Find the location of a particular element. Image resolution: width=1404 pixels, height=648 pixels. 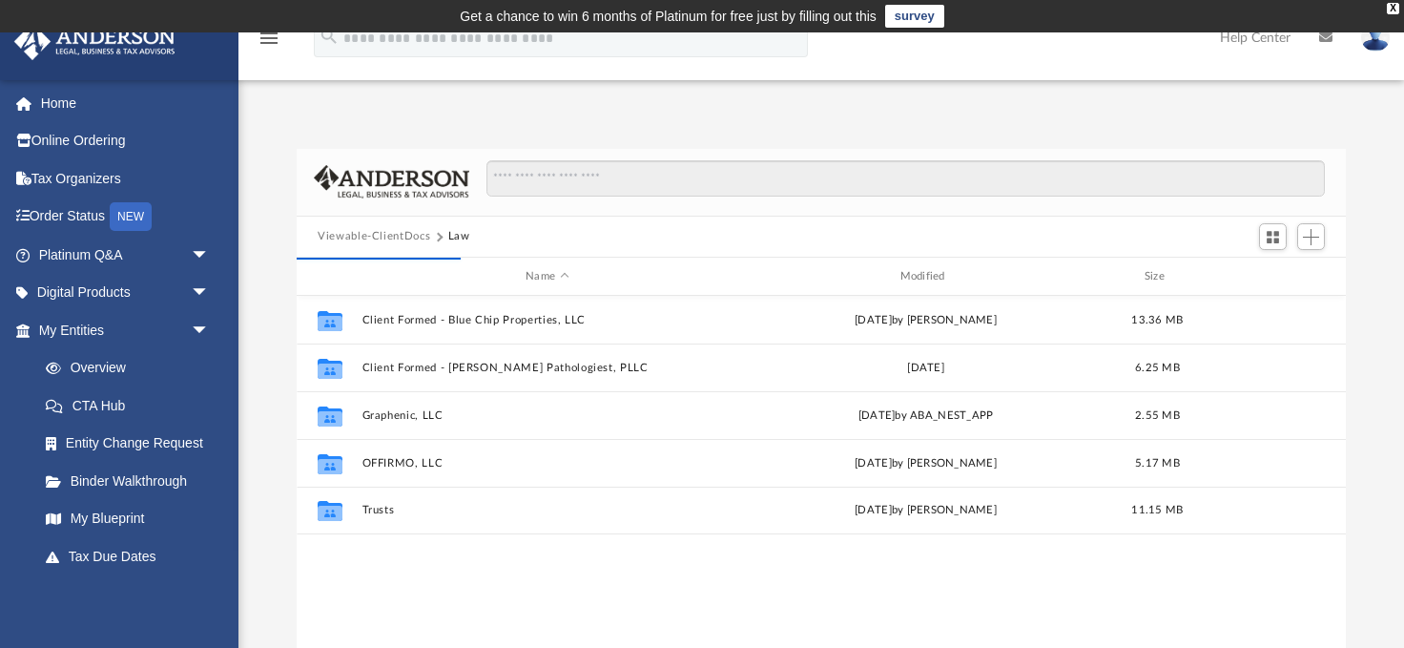

a: Home is located at coordinates (126, 103).